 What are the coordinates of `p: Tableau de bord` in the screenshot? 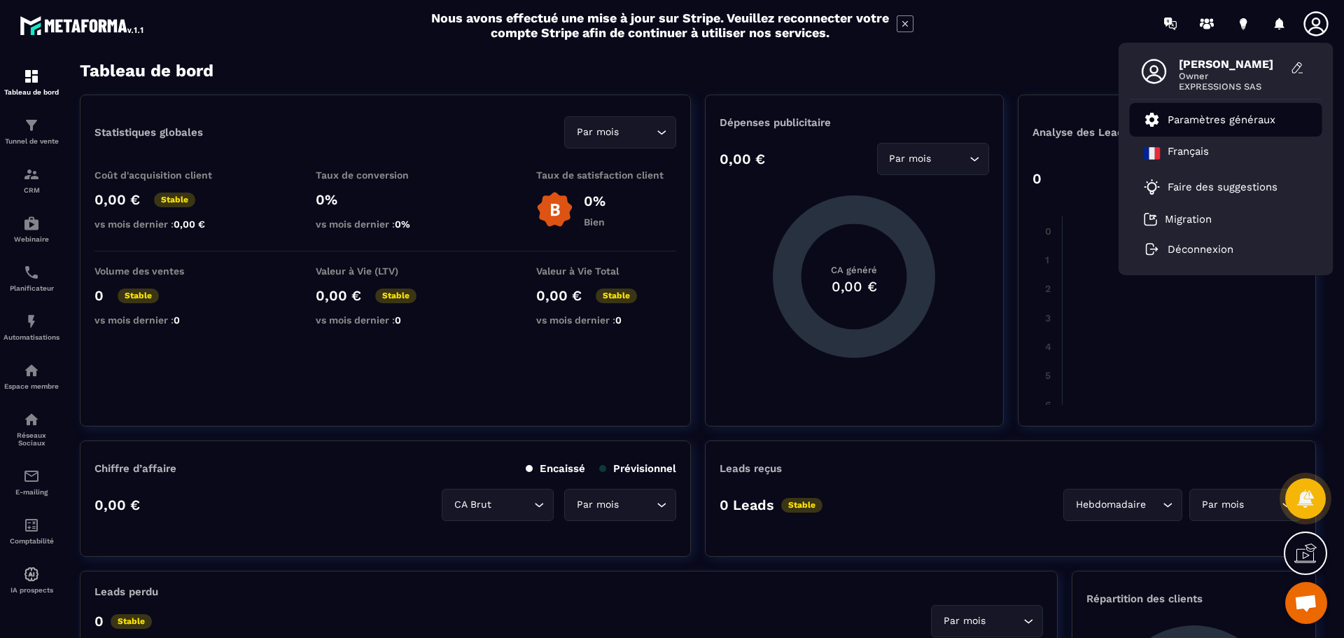 It's located at (31, 92).